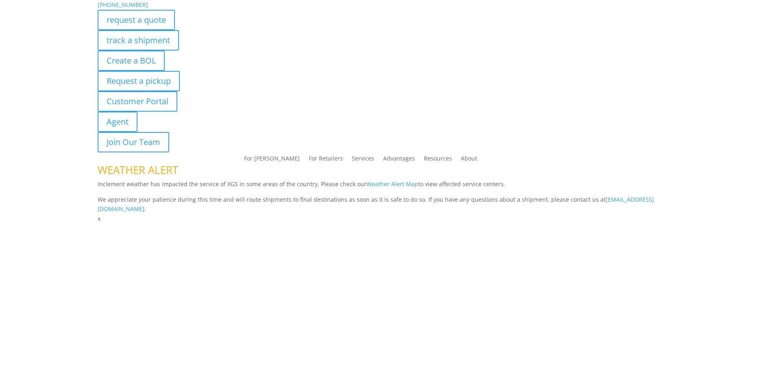  Describe the element at coordinates (391, 232) in the screenshot. I see `h1: Contact Us` at that location.